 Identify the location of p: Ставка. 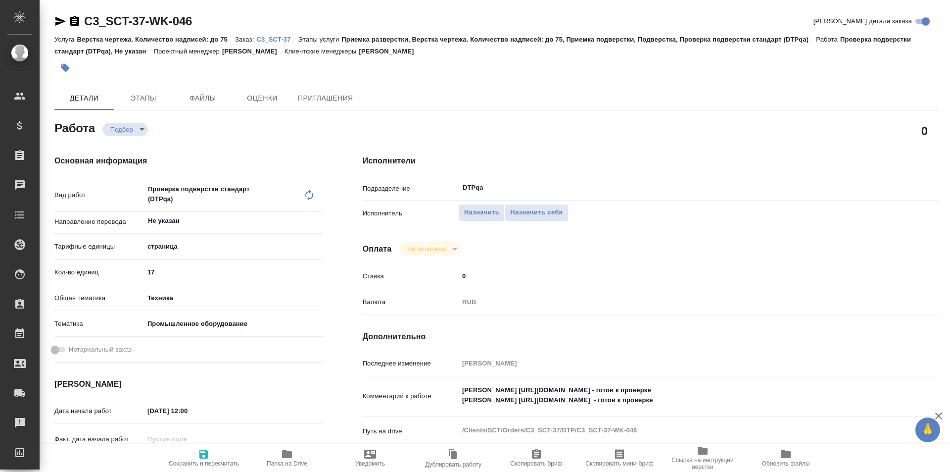
(411, 276).